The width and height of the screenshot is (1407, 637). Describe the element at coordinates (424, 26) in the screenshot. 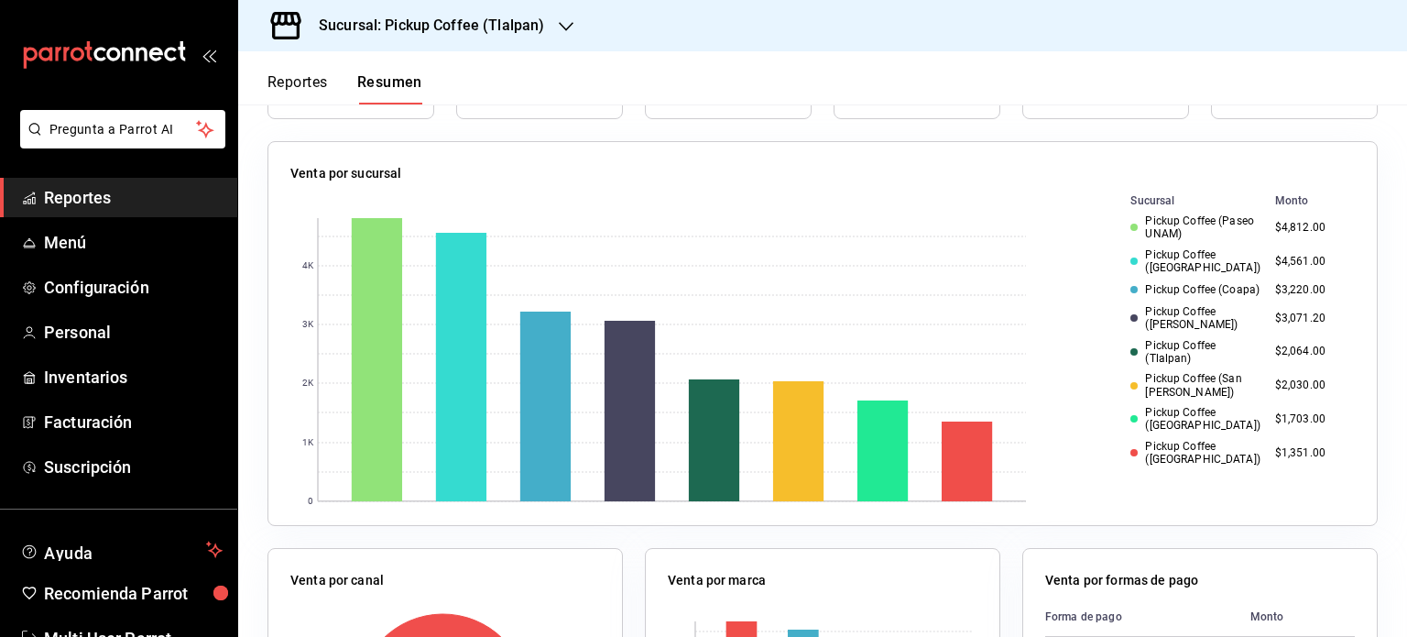

I see `h3: Sucursal: Pickup Coffee (Tlalpan)` at that location.